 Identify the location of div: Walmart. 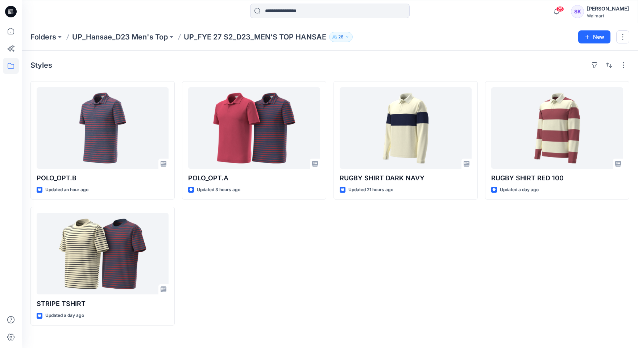
(608, 16).